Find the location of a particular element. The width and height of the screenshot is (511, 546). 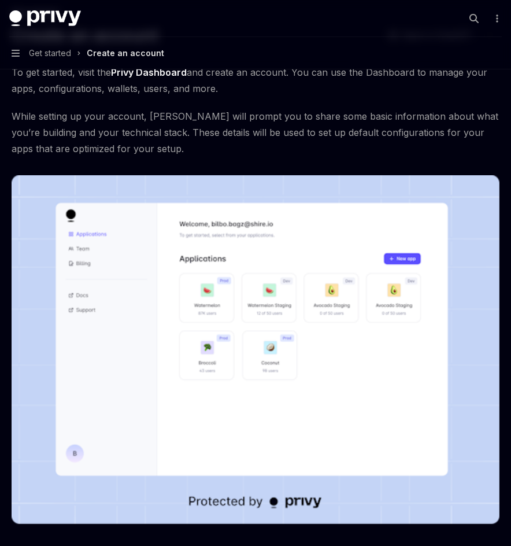

a: Privy Dashboard is located at coordinates (149, 72).